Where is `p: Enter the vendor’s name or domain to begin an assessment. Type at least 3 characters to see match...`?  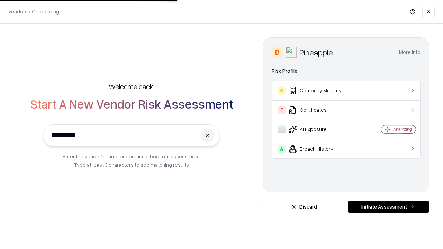 p: Enter the vendor’s name or domain to begin an assessment. Type at least 3 characters to see match... is located at coordinates (132, 161).